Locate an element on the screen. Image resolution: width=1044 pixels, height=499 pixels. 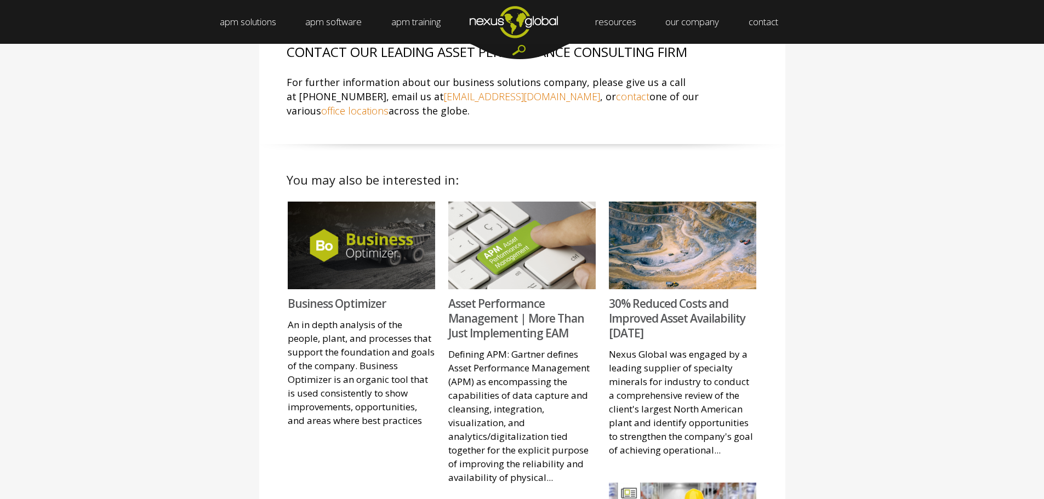
a: Business Optimizer is located at coordinates (336, 304).